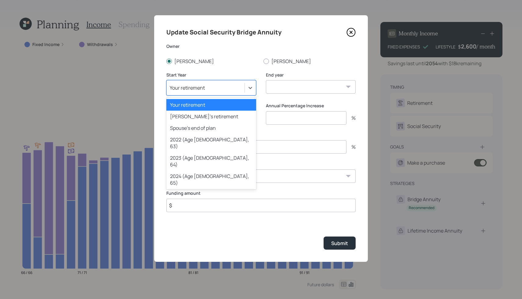 This screenshot has height=299, width=522. Describe the element at coordinates (311, 106) in the screenshot. I see `label: Annual Percentage Increase` at that location.